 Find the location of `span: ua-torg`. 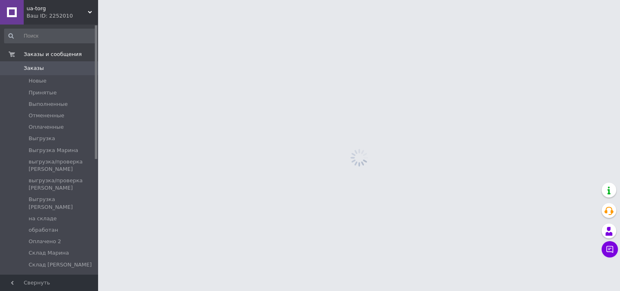

span: ua-torg is located at coordinates (57, 9).